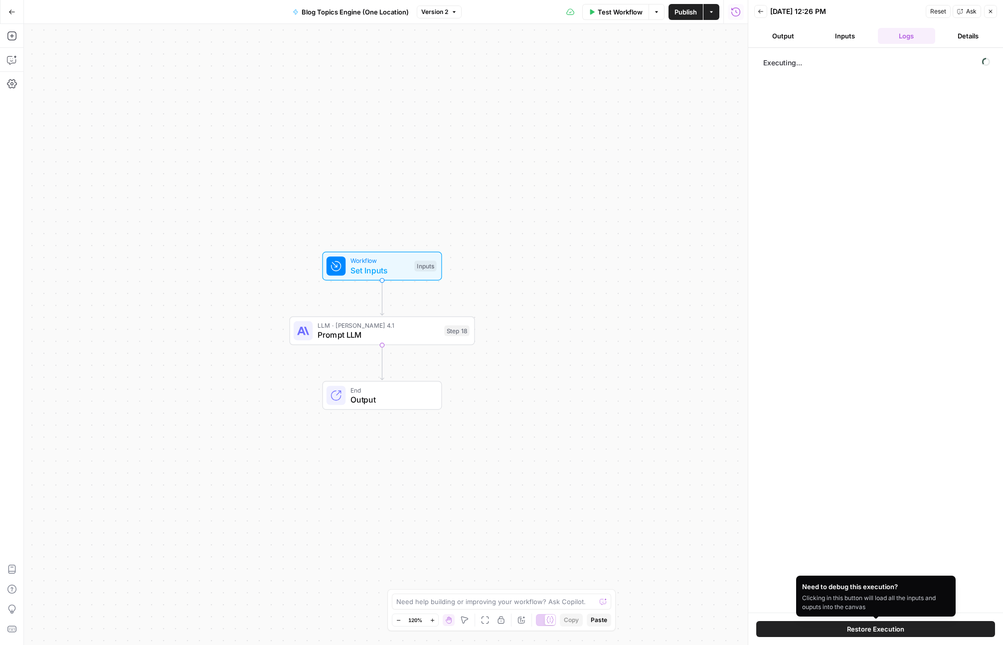 This screenshot has width=1003, height=645. Describe the element at coordinates (938, 11) in the screenshot. I see `button: Reset` at that location.